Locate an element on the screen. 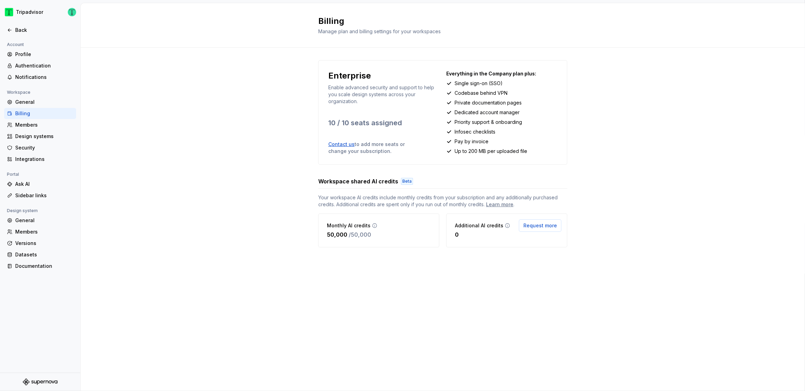 This screenshot has height=391, width=805. div: Beta is located at coordinates (407, 181).